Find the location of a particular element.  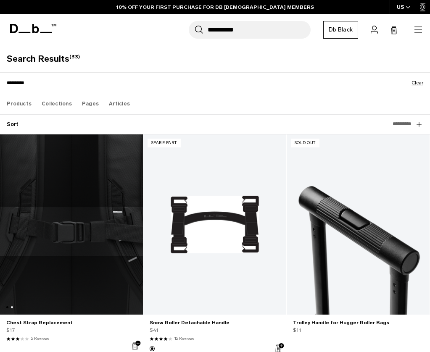

a: 12 reviews is located at coordinates (184, 338).